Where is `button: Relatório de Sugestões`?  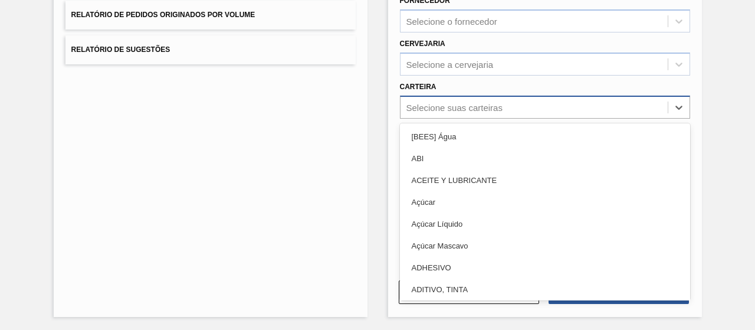
button: Relatório de Sugestões is located at coordinates (211, 50).